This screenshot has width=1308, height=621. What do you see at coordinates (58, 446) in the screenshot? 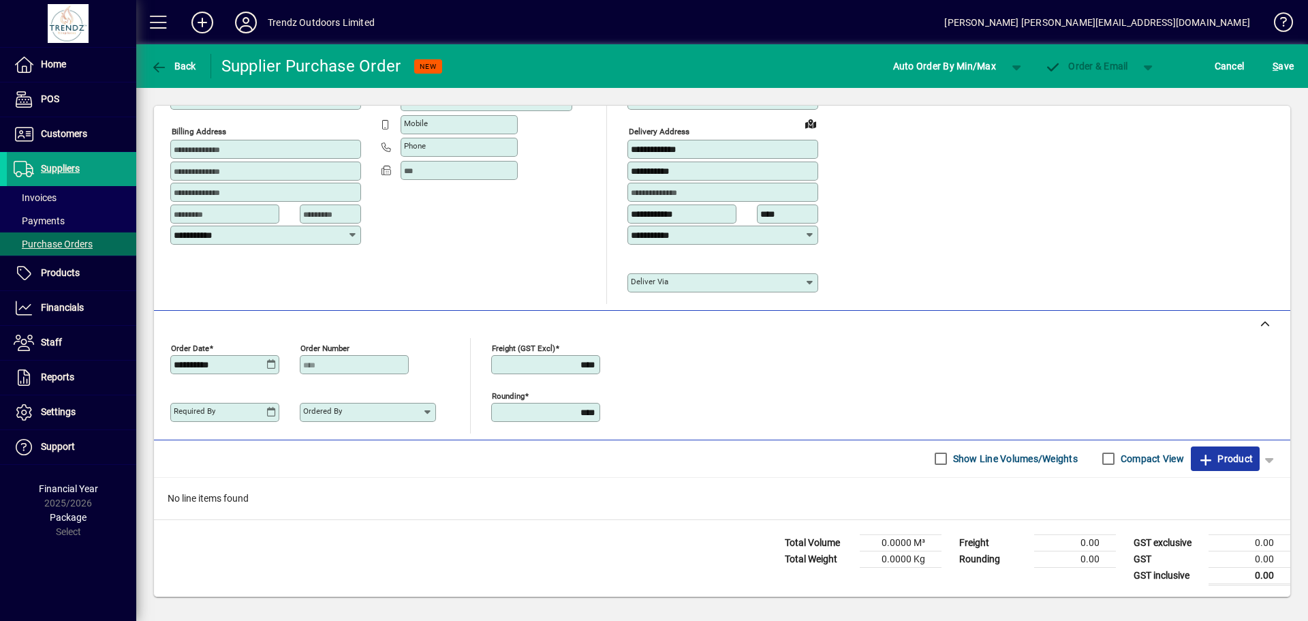
I see `span: Support` at bounding box center [58, 446].